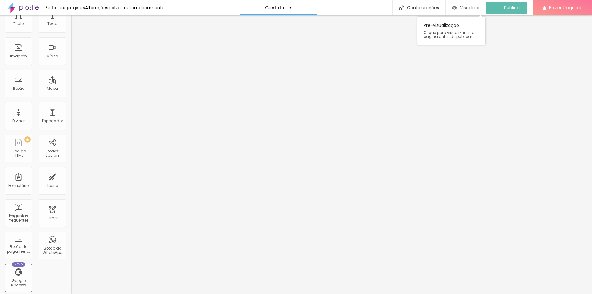 Image resolution: width=592 pixels, height=294 pixels. What do you see at coordinates (63, 8) in the screenshot?
I see `div: Editor de páginas` at bounding box center [63, 8].